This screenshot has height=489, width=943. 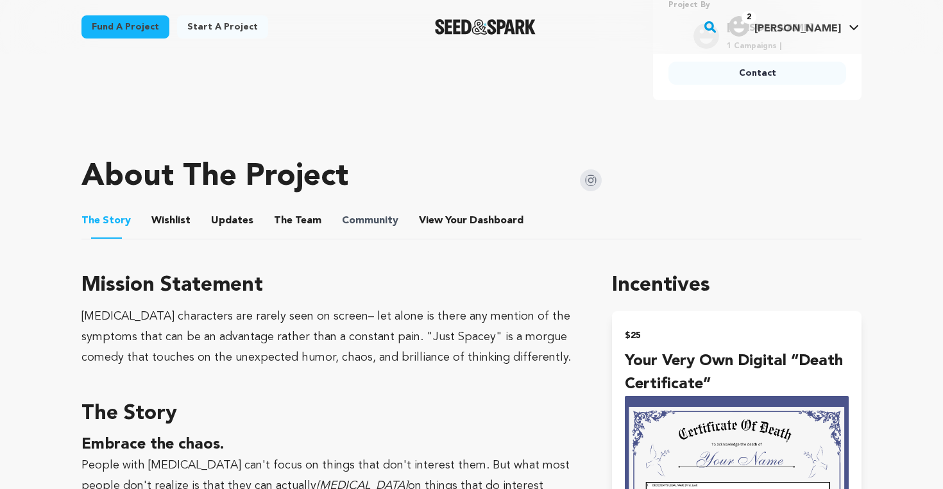 What do you see at coordinates (106, 221) in the screenshot?
I see `span: Story` at bounding box center [106, 221].